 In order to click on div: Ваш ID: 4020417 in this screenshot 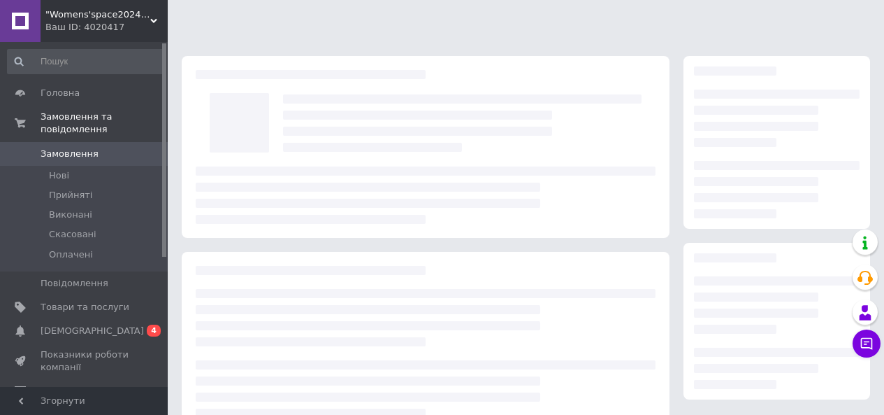, I will do `click(106, 27)`.